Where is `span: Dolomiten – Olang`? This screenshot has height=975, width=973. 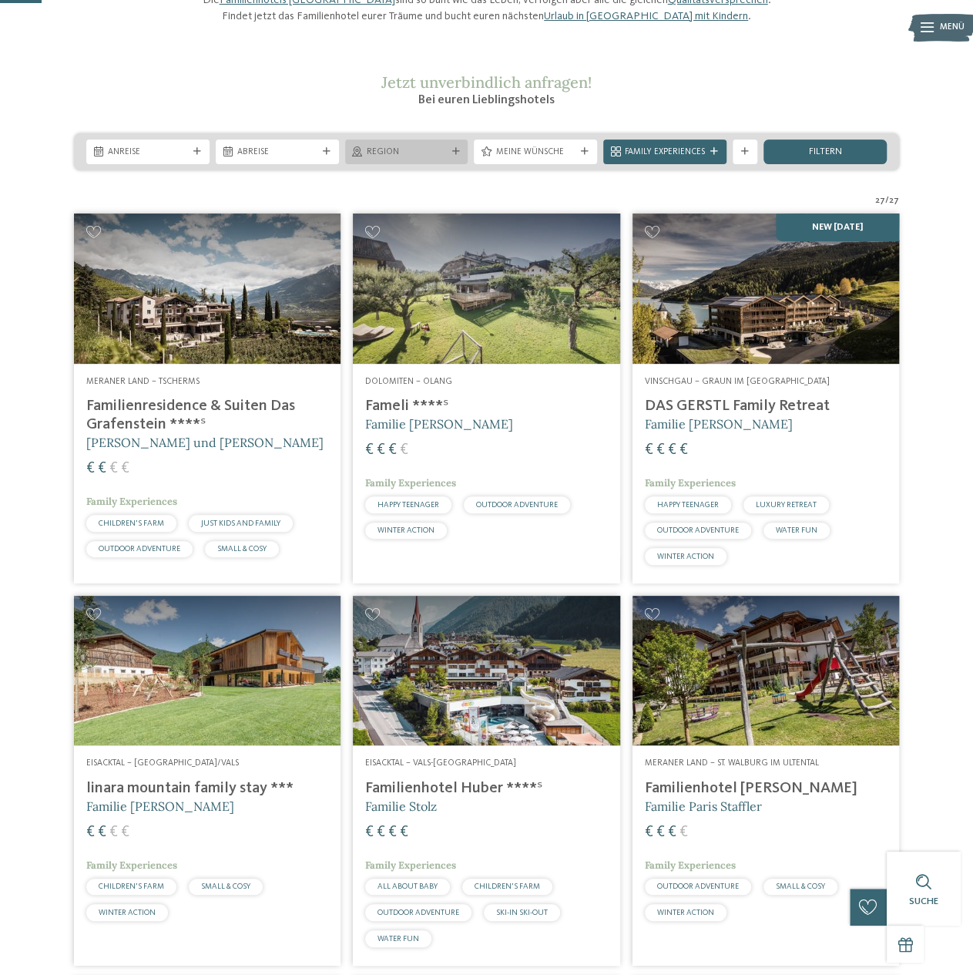 span: Dolomiten – Olang is located at coordinates (408, 381).